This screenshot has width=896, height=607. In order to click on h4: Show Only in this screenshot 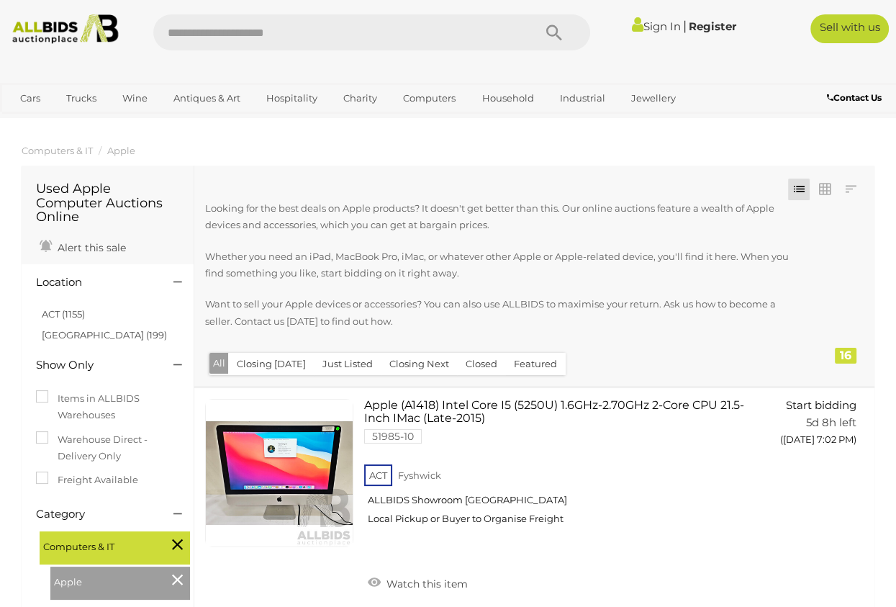, I will do `click(94, 365)`.